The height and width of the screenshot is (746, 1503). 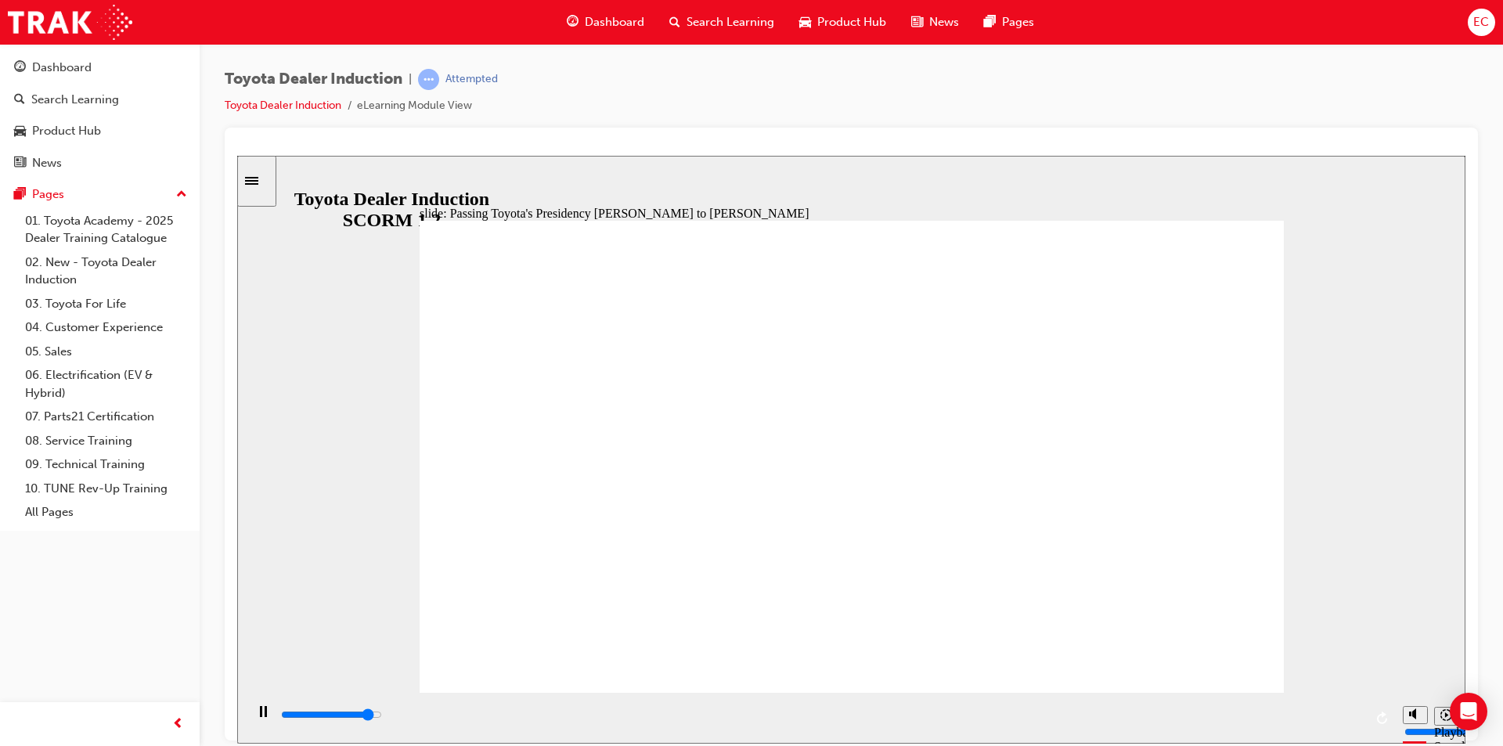 What do you see at coordinates (414, 106) in the screenshot?
I see `li: eLearning Module View` at bounding box center [414, 106].